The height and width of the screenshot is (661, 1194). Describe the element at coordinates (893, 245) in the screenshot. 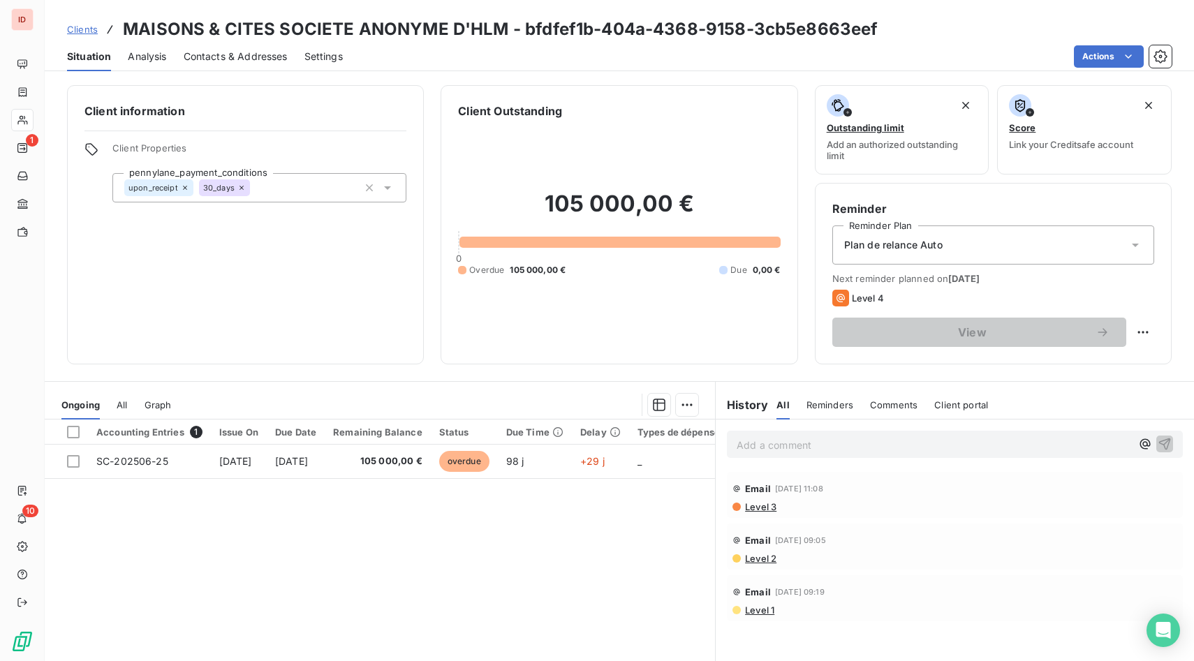

I see `span: Plan de relance Auto` at that location.